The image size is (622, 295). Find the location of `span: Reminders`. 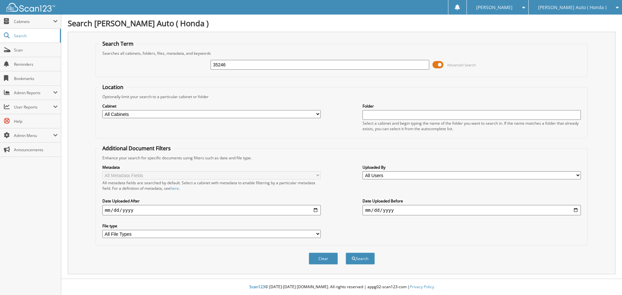

span: Reminders is located at coordinates (36, 64).